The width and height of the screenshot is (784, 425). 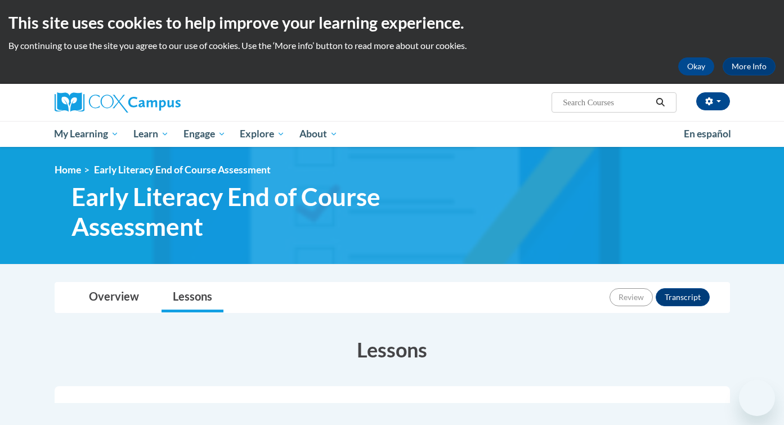 I want to click on span: Engage, so click(x=204, y=134).